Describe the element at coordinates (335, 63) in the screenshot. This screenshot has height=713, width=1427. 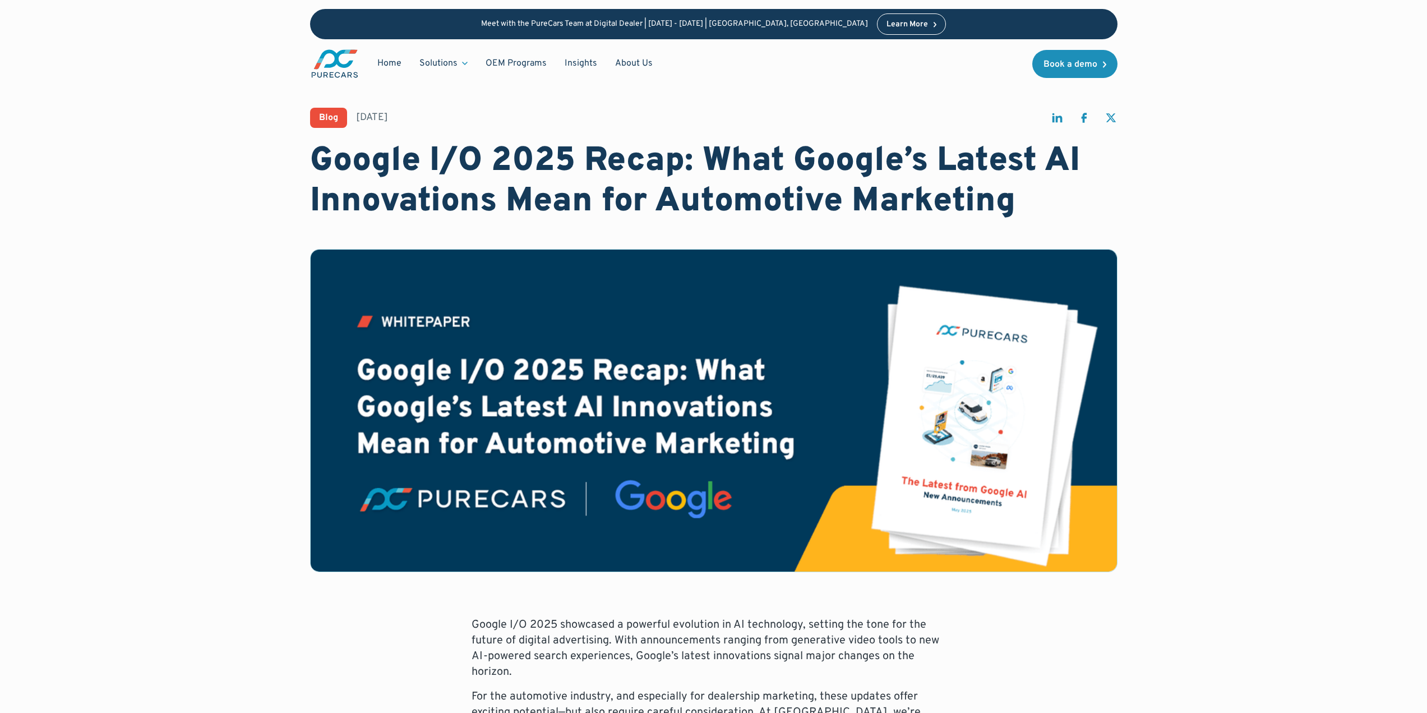
I see `a: main` at that location.